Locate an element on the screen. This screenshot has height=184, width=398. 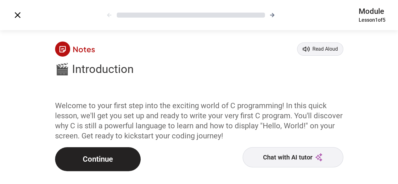
button: Continue is located at coordinates (98, 159).